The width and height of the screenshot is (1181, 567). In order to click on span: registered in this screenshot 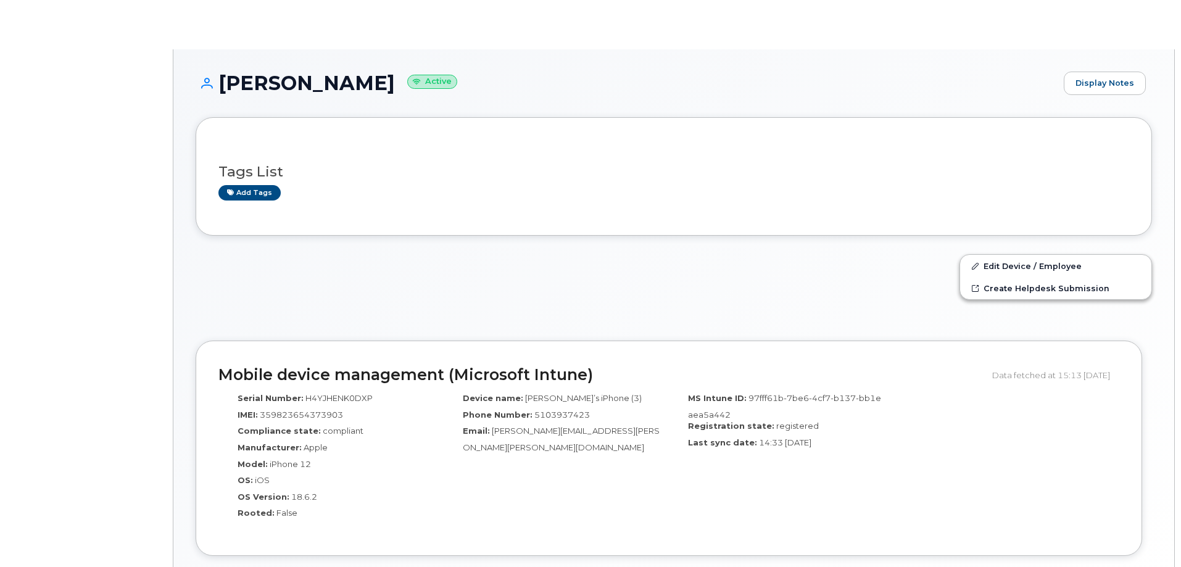, I will do `click(797, 426)`.